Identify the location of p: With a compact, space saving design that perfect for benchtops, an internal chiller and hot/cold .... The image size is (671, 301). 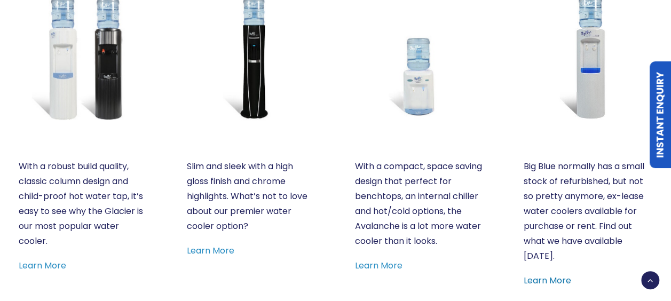
(419, 204).